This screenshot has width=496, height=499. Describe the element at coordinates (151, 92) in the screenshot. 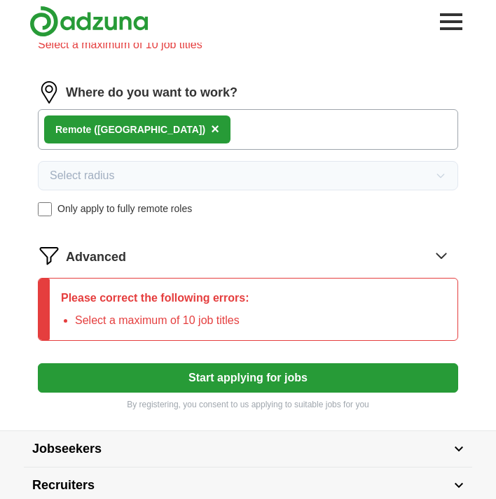

I see `label: Where do you want to work?` at that location.